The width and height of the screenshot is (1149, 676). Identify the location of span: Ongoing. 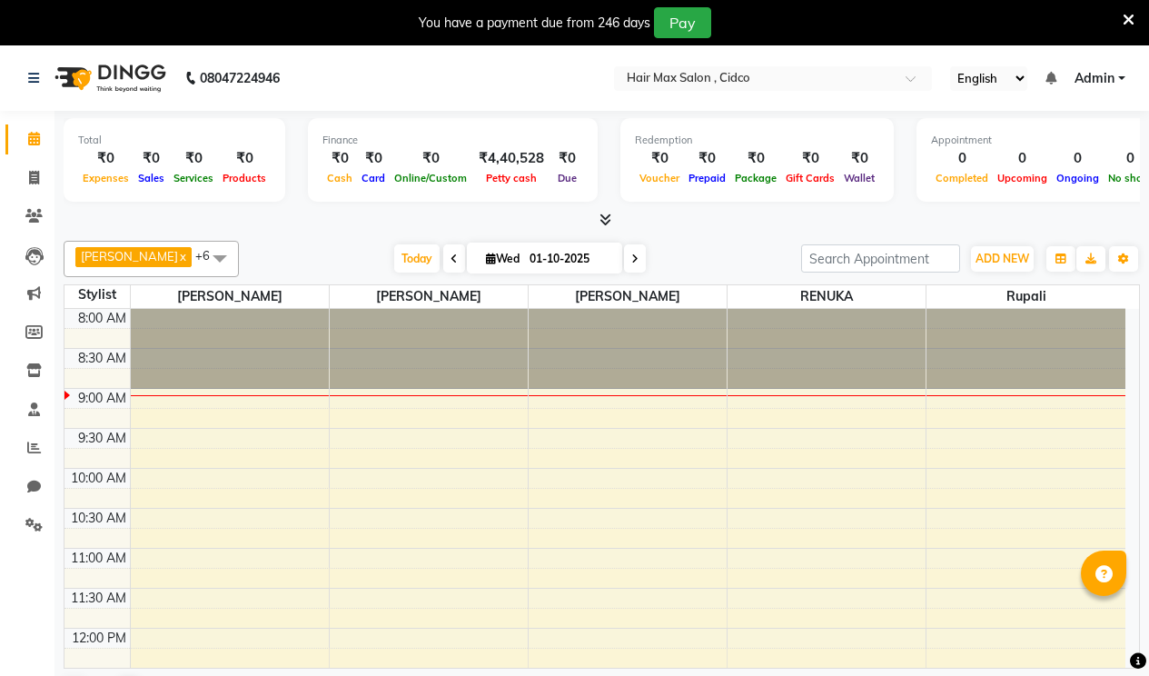
(1077, 178).